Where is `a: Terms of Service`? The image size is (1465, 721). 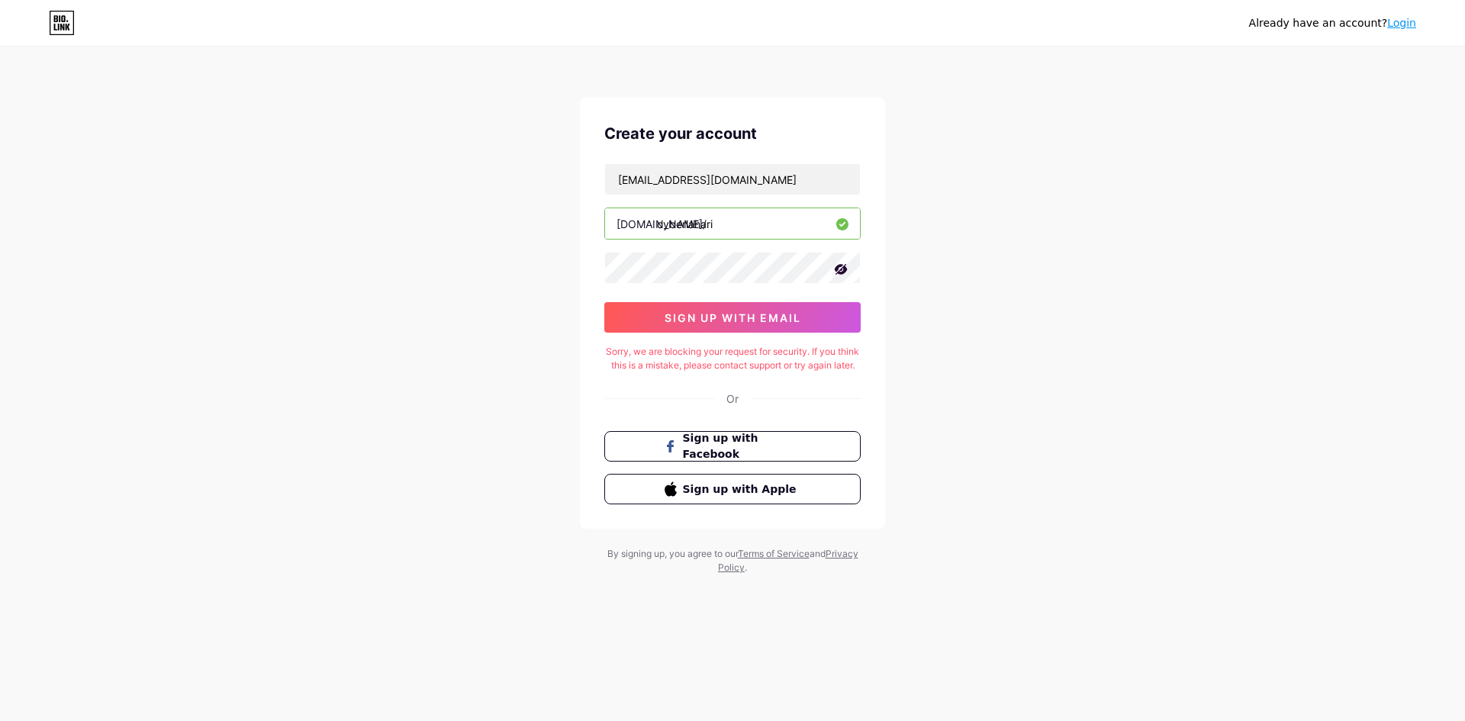
a: Terms of Service is located at coordinates (774, 553).